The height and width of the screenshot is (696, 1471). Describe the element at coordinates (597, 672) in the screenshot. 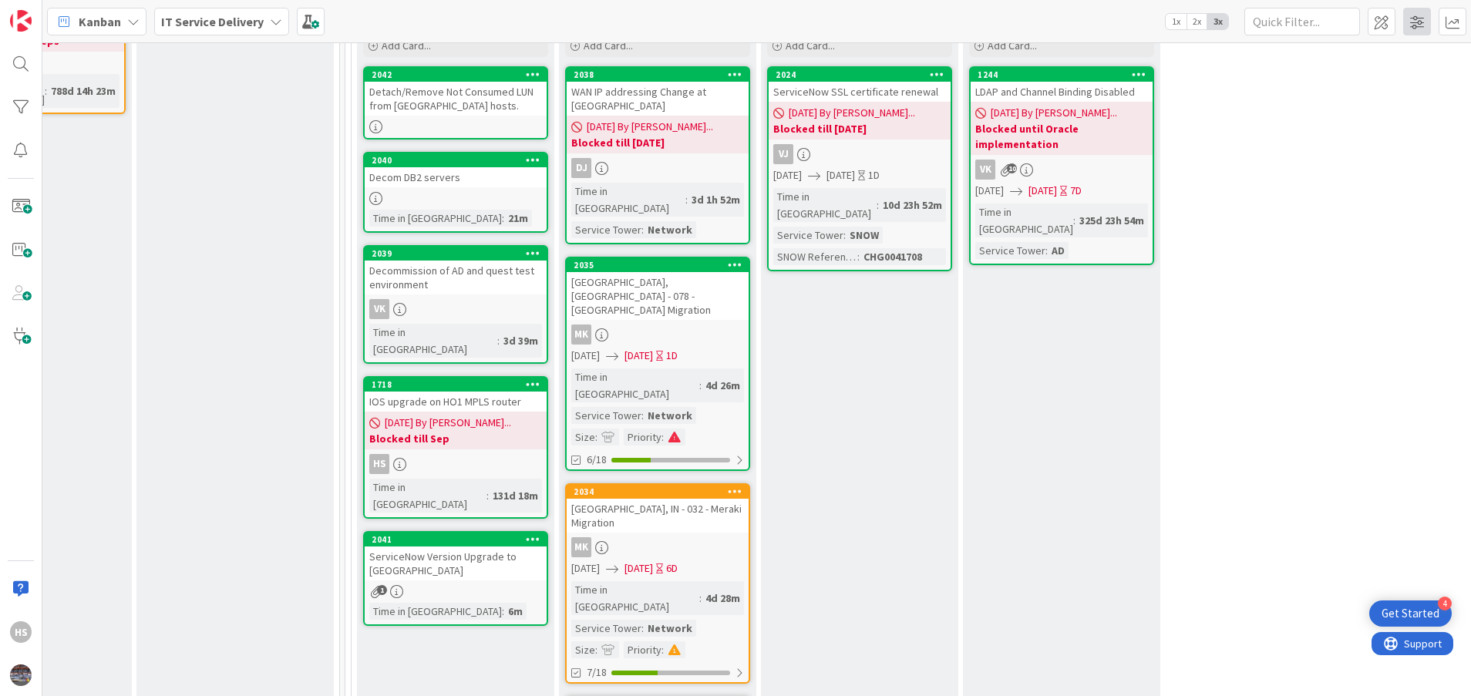

I see `span: 7/18` at that location.